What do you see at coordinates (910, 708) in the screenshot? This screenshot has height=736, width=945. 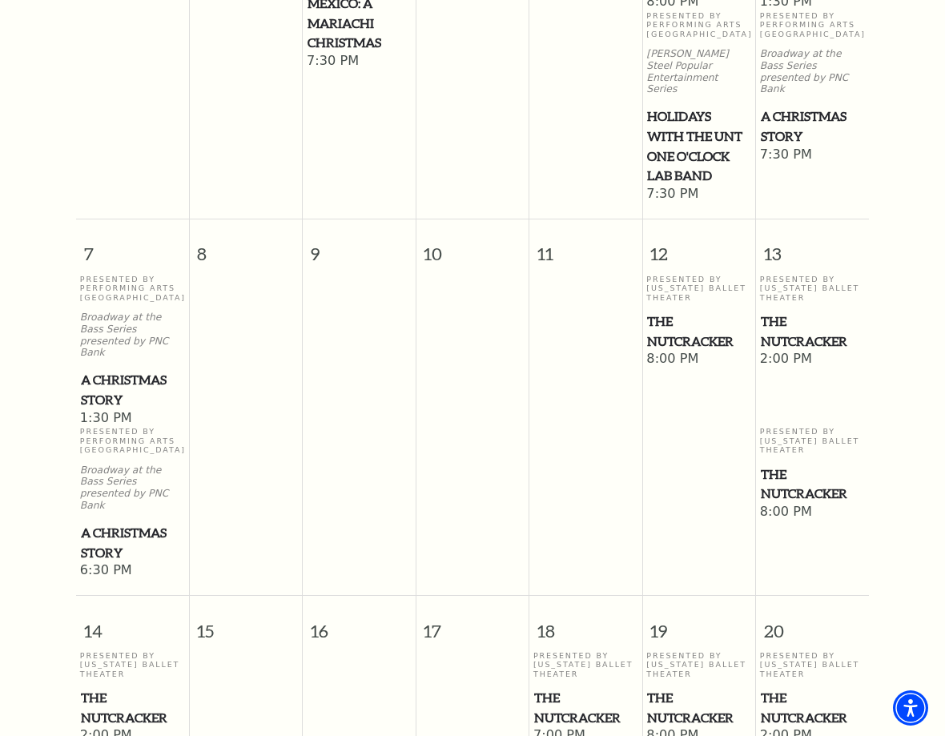 I see `div: Accessibility Menu` at bounding box center [910, 708].